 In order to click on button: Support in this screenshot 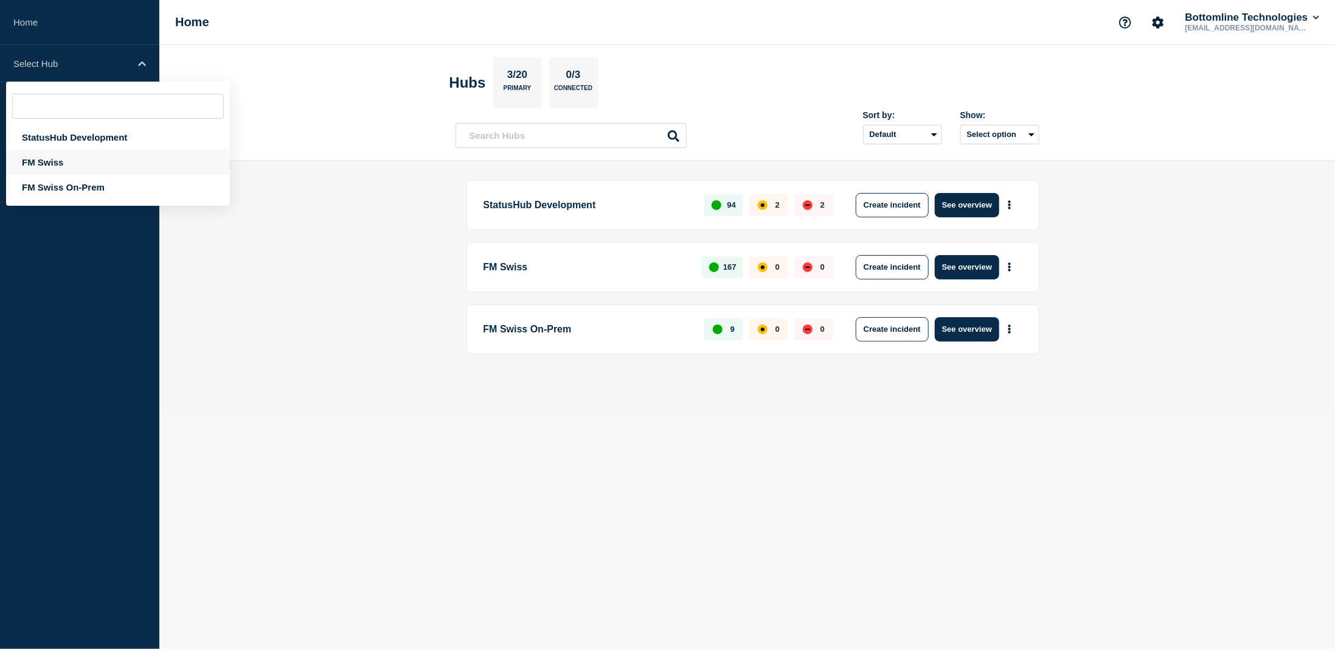, I will do `click(1126, 23)`.